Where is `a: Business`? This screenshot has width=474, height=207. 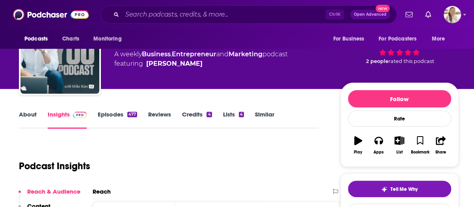
a: Business is located at coordinates (156, 54).